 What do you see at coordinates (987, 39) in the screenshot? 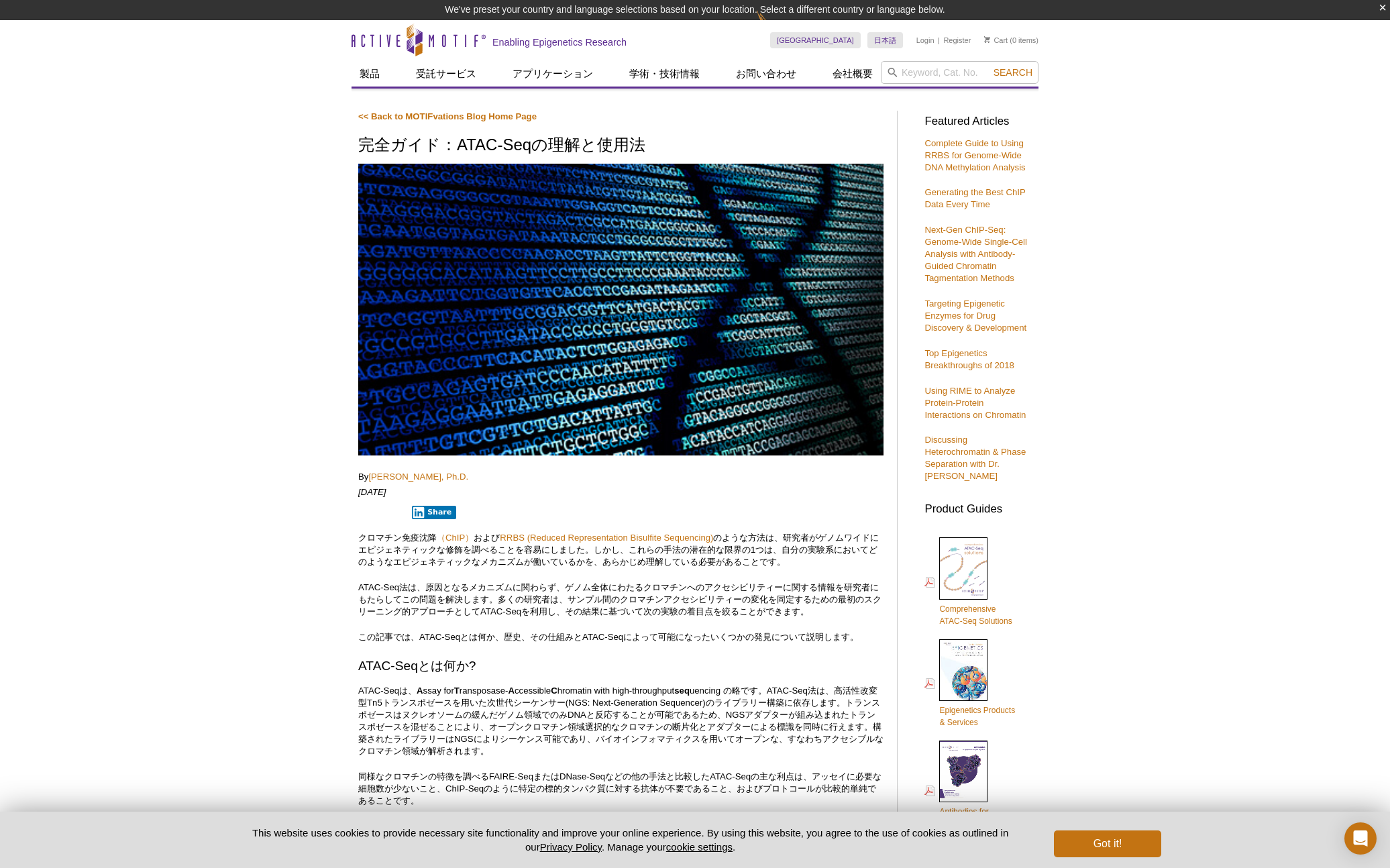
I see `img: Your Cart` at bounding box center [987, 39].